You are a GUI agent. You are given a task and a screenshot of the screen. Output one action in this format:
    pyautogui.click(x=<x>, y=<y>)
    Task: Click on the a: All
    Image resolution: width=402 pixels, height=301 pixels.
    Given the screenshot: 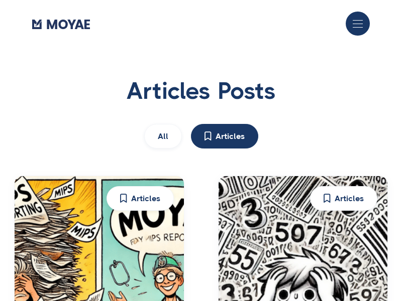 What is the action you would take?
    pyautogui.click(x=163, y=136)
    